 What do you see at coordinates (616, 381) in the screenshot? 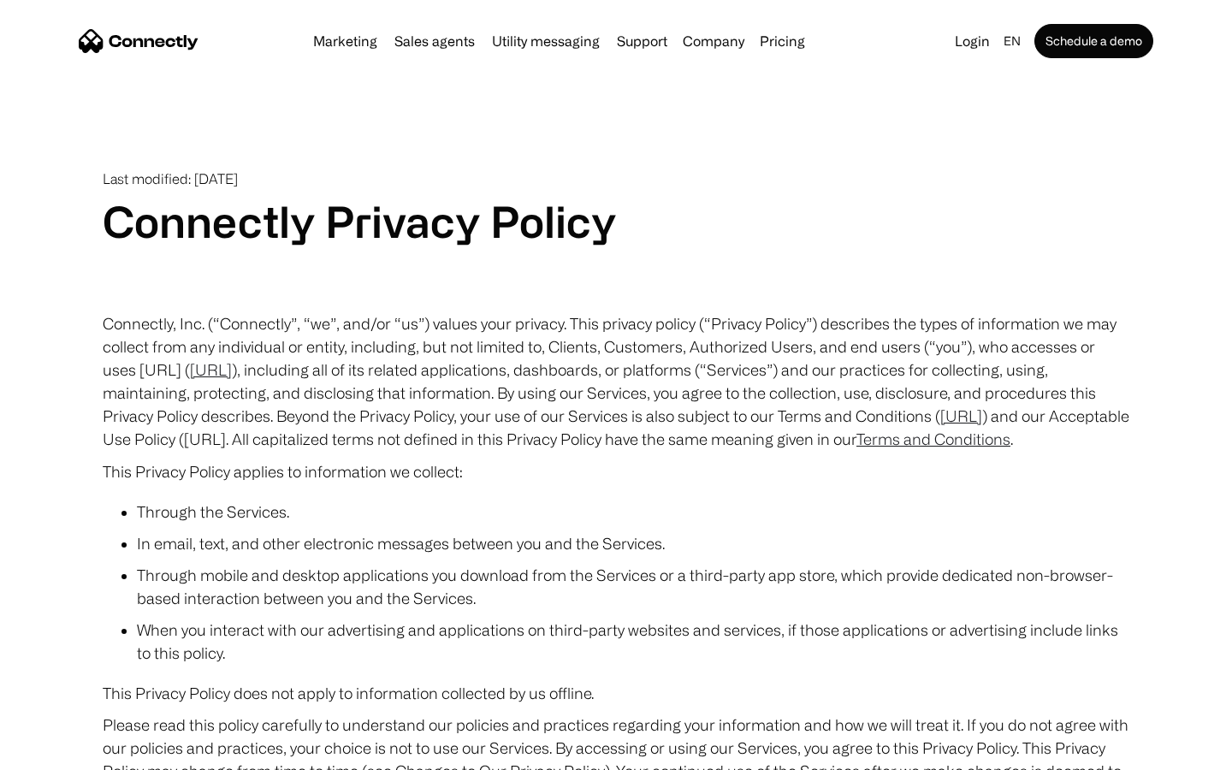
I see `p: Connectly, Inc. (“Connectly”, “we”, and/or “us”) values your privacy. This privacy policy (“Priva...` at bounding box center [616, 381].